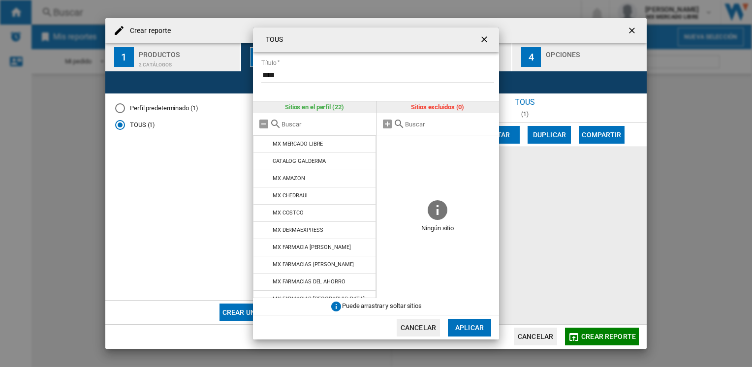 This screenshot has height=367, width=752. I want to click on div: Sitios en el perfil (22), so click(314, 107).